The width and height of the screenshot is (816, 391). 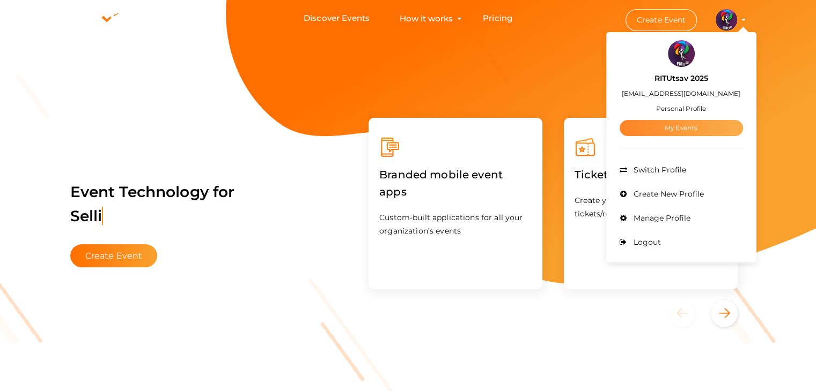 I want to click on label: RITUtsav 2025, so click(x=681, y=78).